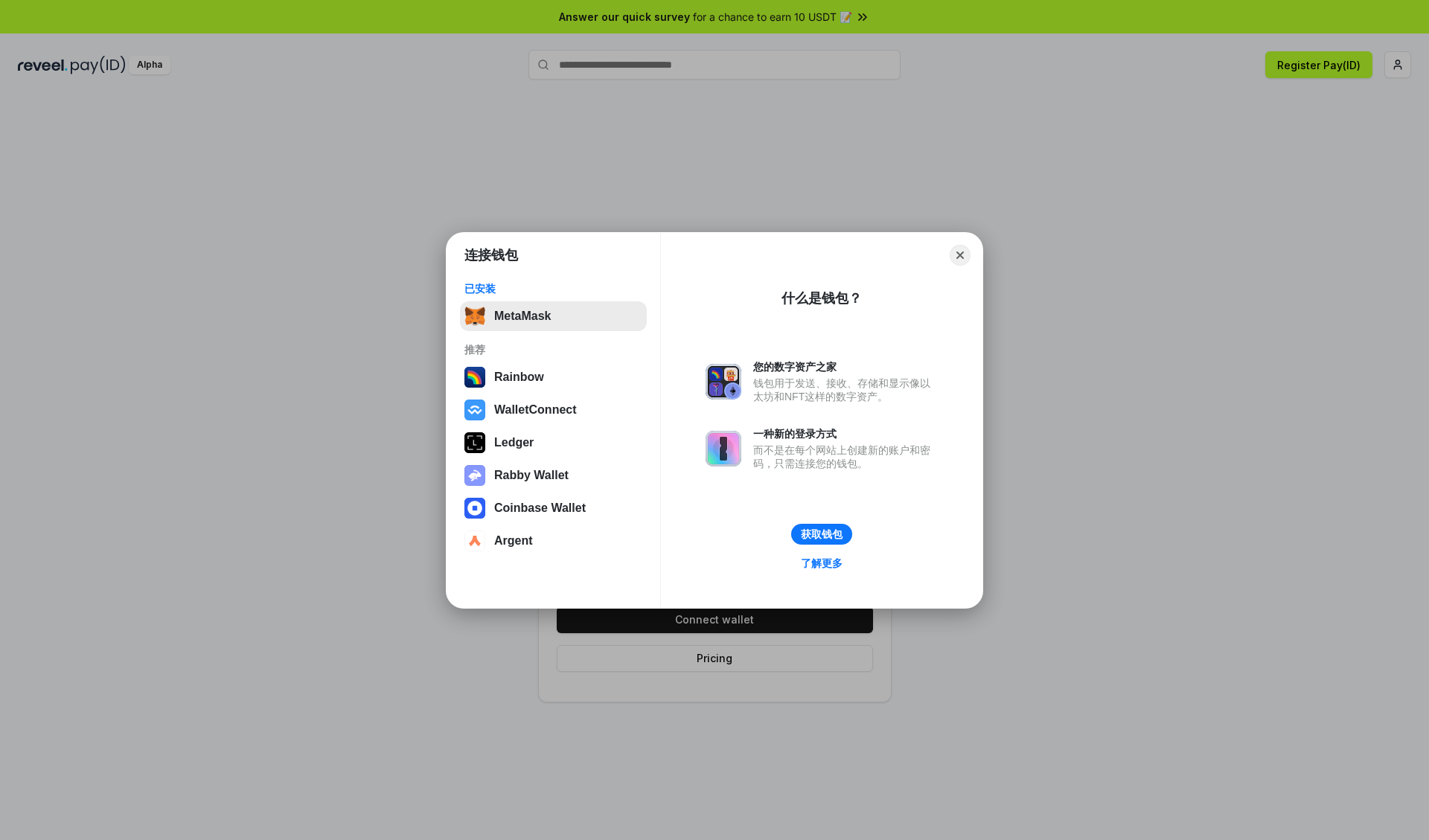 This screenshot has height=840, width=1429. What do you see at coordinates (960, 255) in the screenshot?
I see `button: Close` at bounding box center [960, 255].